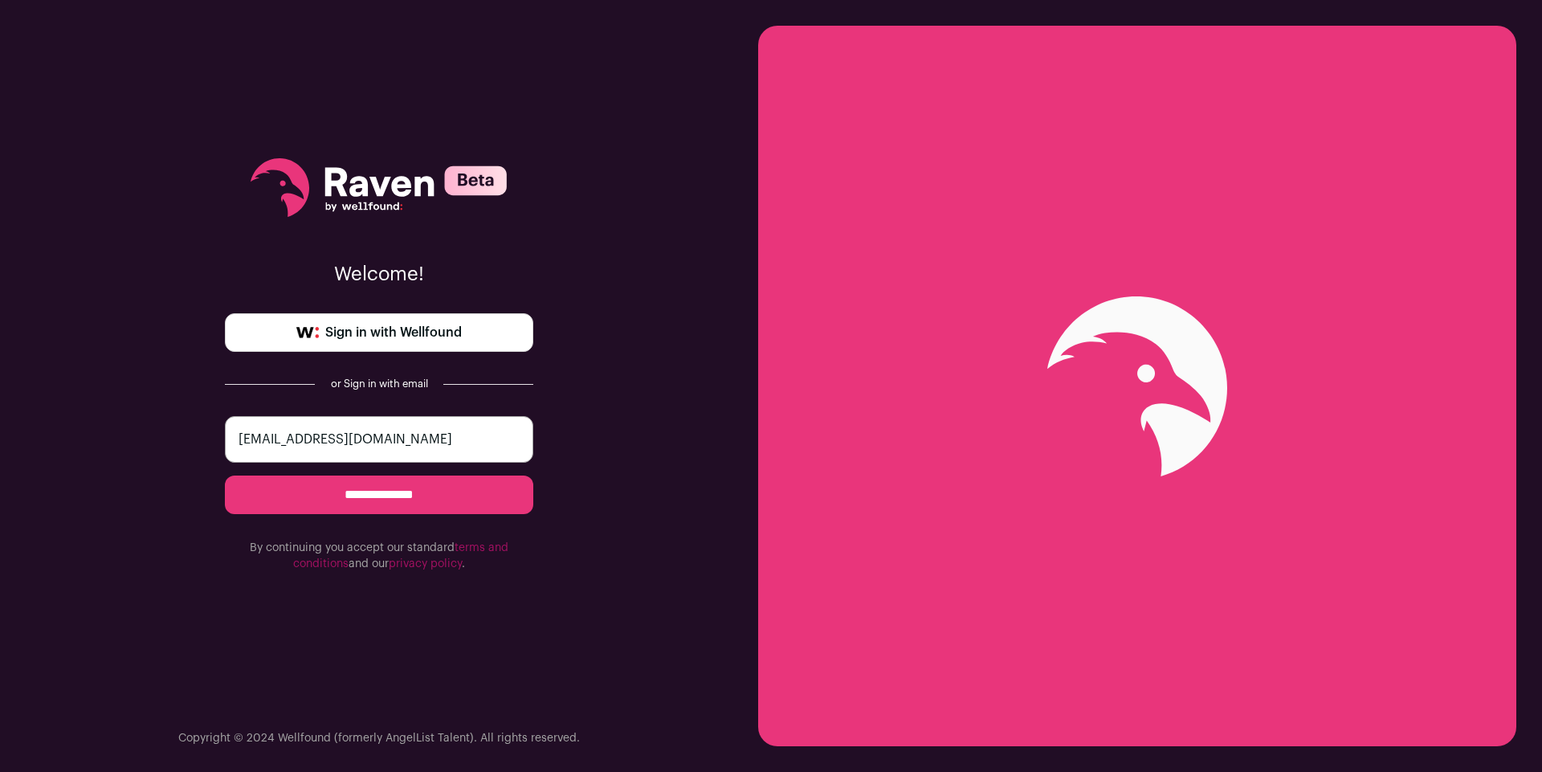  I want to click on a: privacy policy, so click(425, 564).